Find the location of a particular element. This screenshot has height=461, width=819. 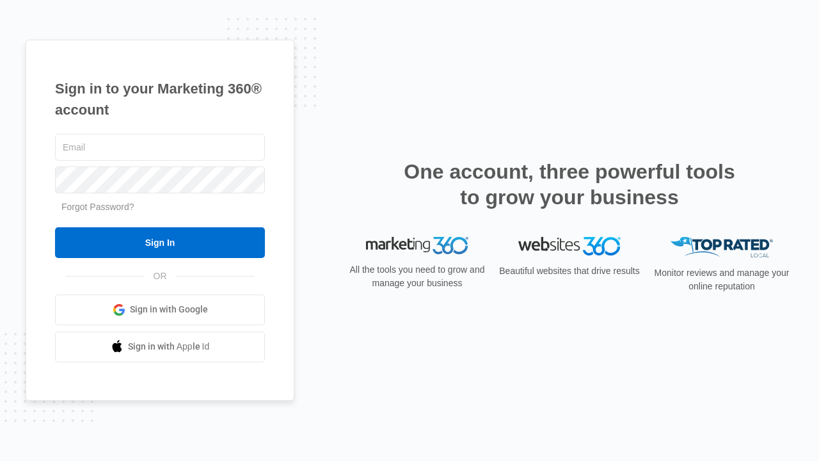

img: Marketing 360 is located at coordinates (417, 246).